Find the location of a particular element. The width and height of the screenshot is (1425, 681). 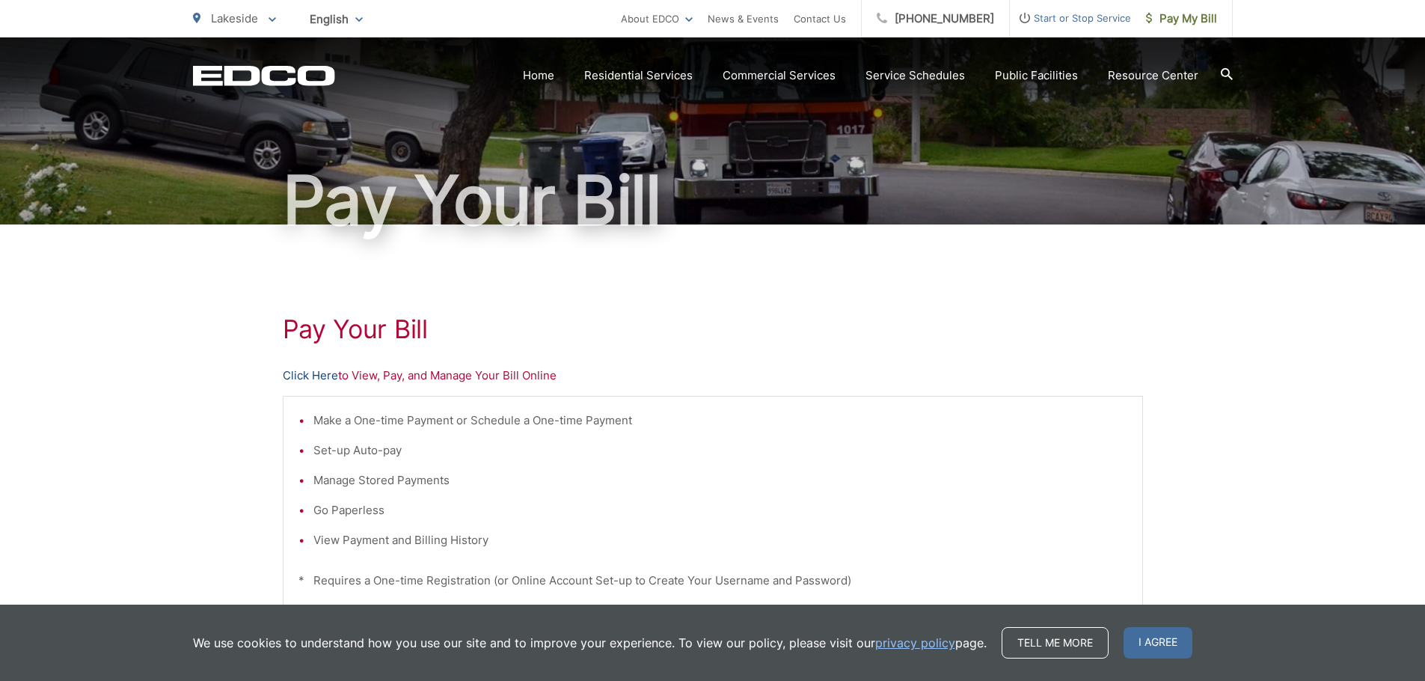

span: Pay My Bill is located at coordinates (1181, 19).